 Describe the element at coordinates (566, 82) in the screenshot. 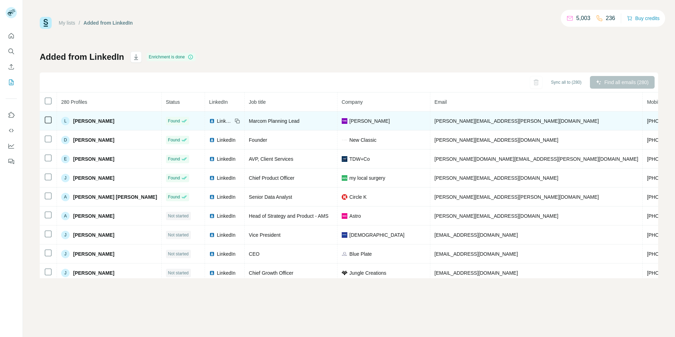

I see `button: Sync all to (280)` at that location.